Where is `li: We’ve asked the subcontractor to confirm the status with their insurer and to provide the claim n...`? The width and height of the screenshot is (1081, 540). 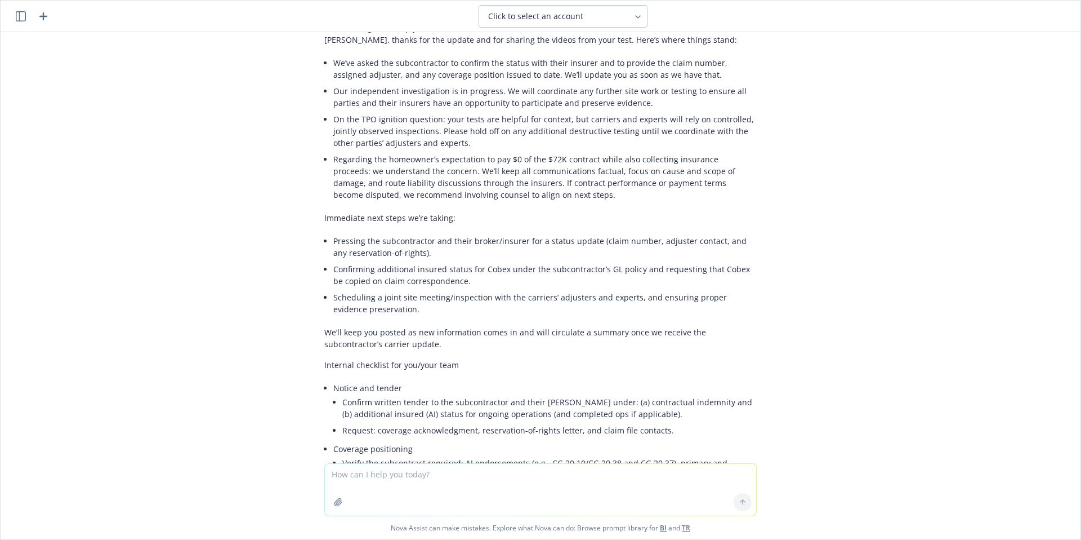
li: We’ve asked the subcontractor to confirm the status with their insurer and to provide the claim n... is located at coordinates (545, 69).